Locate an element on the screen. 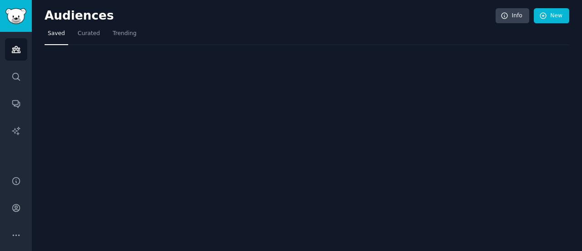 This screenshot has width=582, height=251. a: Info is located at coordinates (513, 16).